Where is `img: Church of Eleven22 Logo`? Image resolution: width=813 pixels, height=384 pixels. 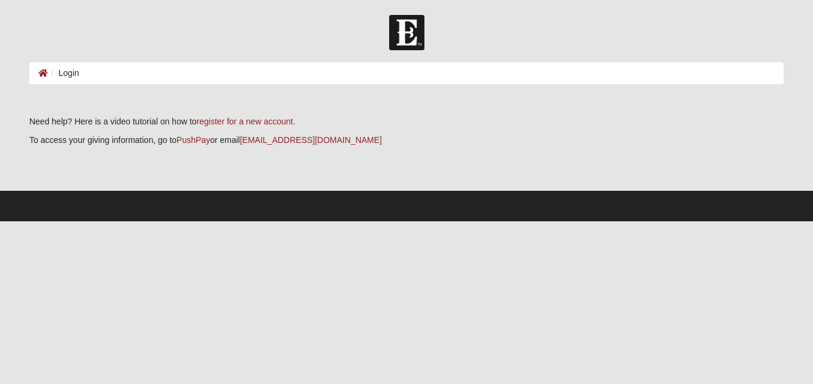
img: Church of Eleven22 Logo is located at coordinates (407, 32).